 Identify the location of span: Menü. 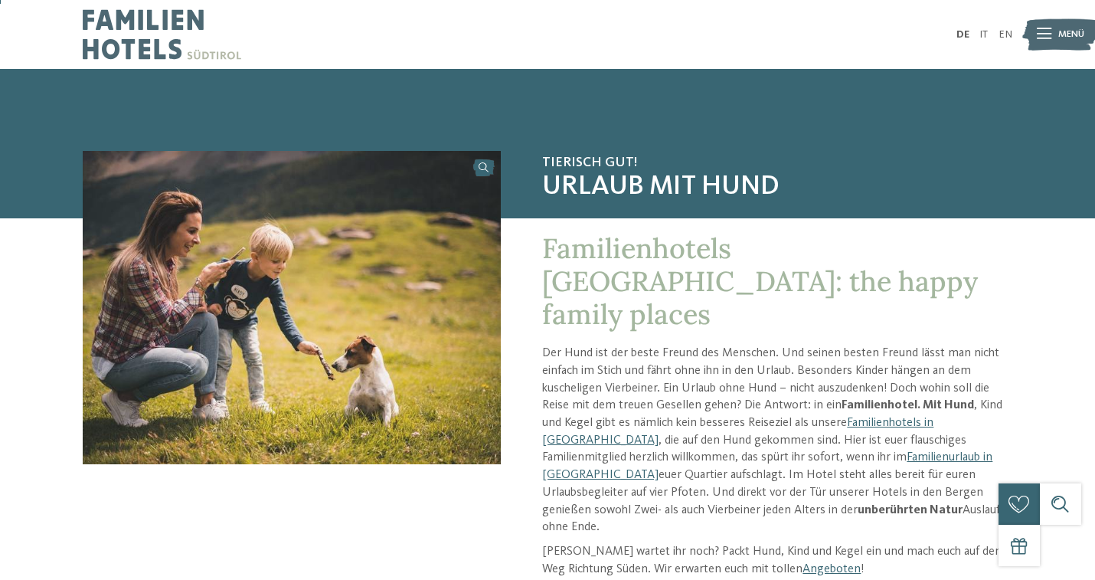
(1071, 34).